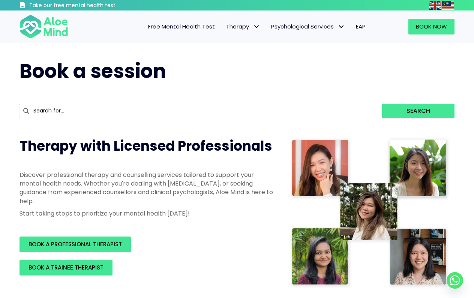 The height and width of the screenshot is (298, 474). I want to click on img: en, so click(435, 5).